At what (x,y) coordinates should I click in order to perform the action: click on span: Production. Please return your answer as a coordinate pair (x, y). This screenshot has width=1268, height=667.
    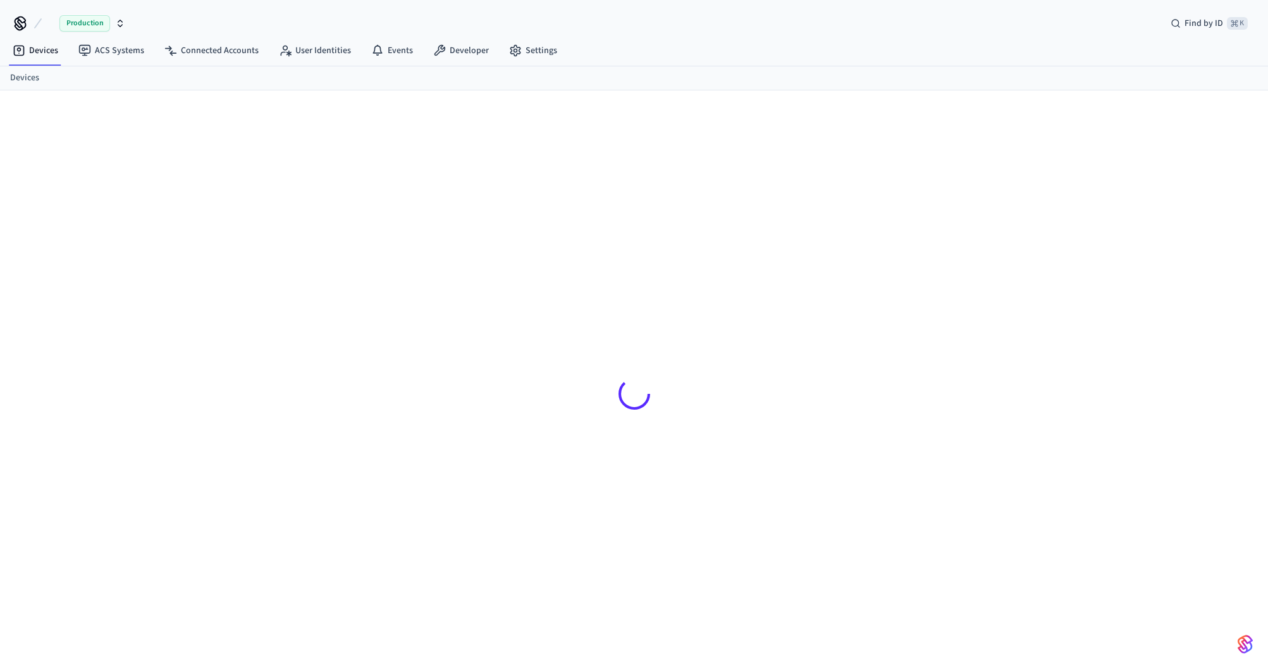
    Looking at the image, I should click on (85, 23).